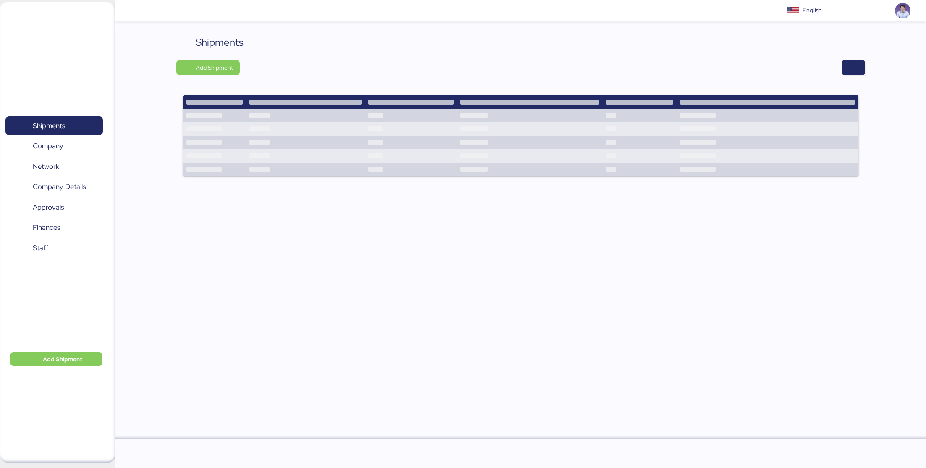 This screenshot has height=468, width=926. Describe the element at coordinates (48, 146) in the screenshot. I see `span: Company` at that location.